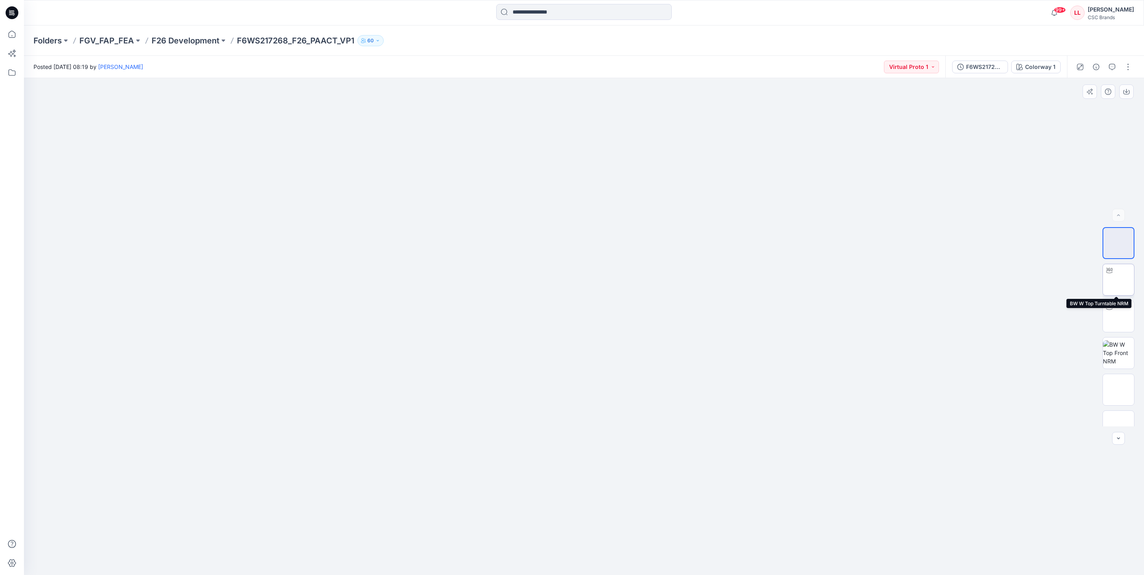  Describe the element at coordinates (47, 41) in the screenshot. I see `p: Folders` at that location.